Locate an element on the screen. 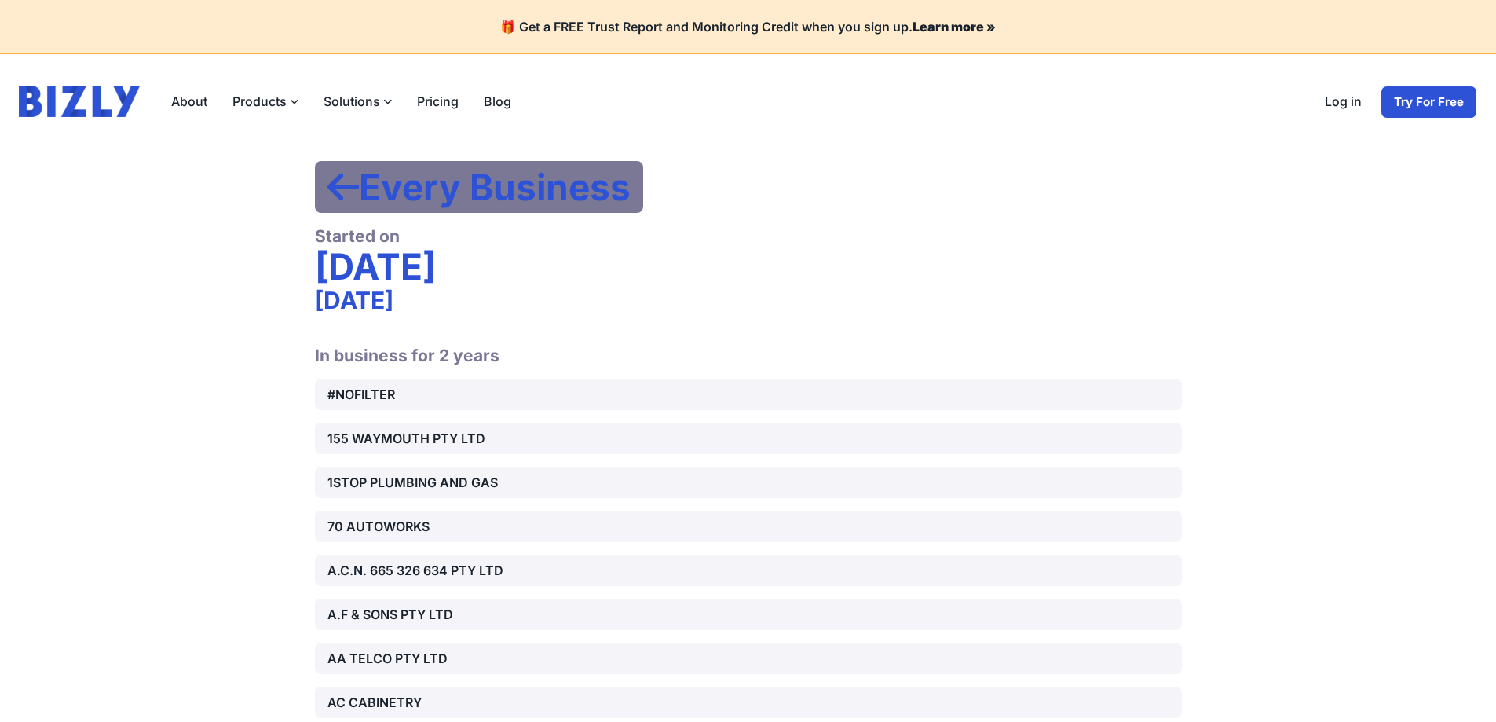 This screenshot has width=1496, height=722. a: 70 AUTOWORKS is located at coordinates (748, 526).